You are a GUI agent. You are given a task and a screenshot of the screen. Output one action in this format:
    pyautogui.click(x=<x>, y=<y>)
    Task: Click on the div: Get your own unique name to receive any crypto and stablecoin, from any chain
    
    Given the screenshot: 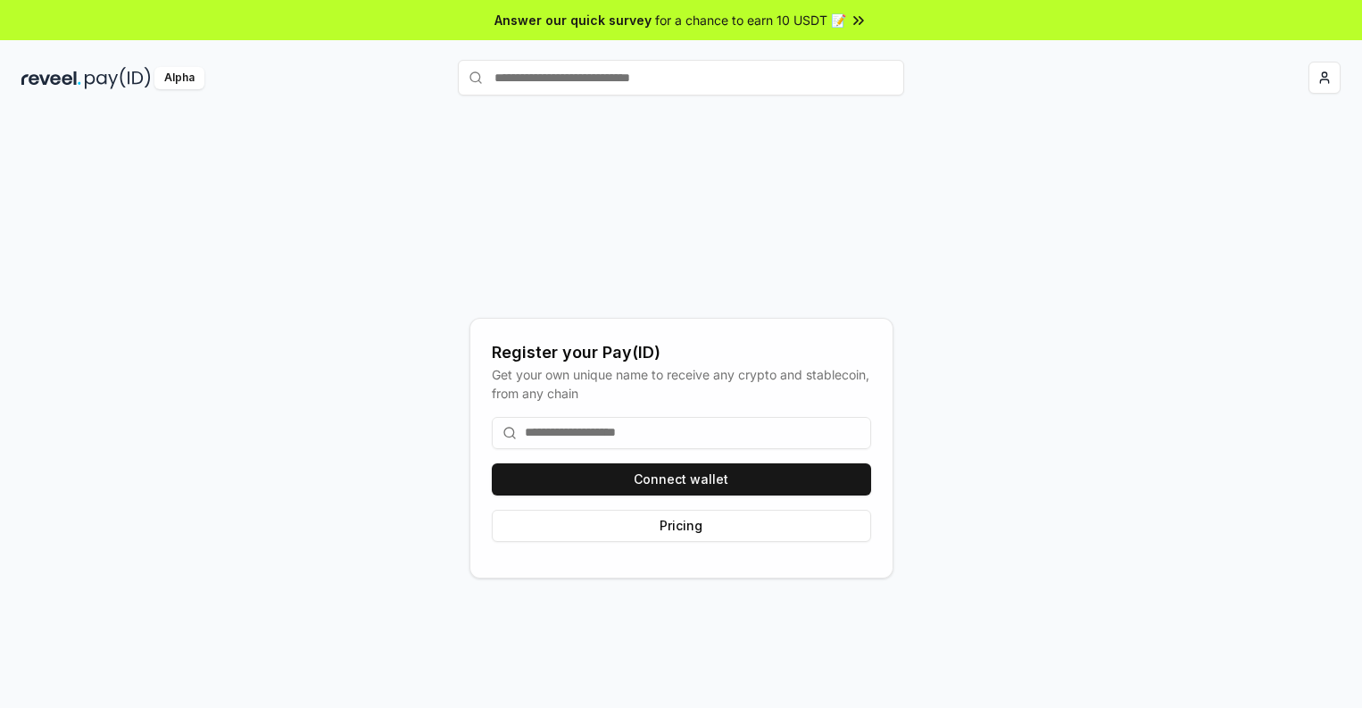 What is the action you would take?
    pyautogui.click(x=681, y=384)
    